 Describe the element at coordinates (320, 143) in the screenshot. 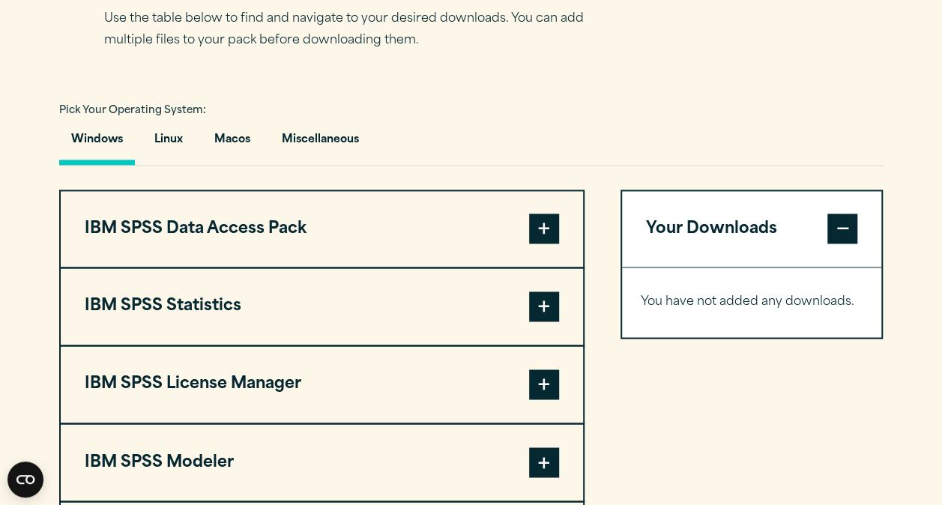

I see `button: Miscellaneous` at that location.